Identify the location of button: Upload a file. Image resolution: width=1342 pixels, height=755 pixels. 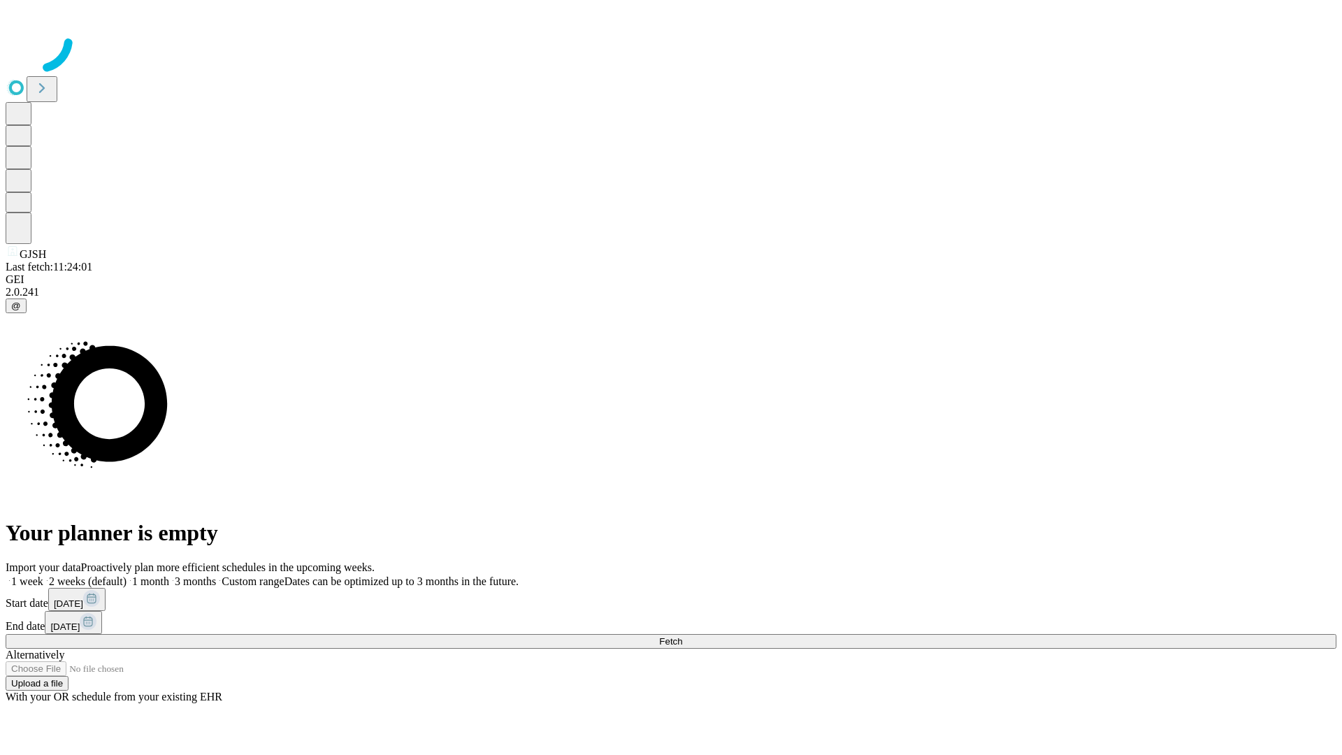
(37, 683).